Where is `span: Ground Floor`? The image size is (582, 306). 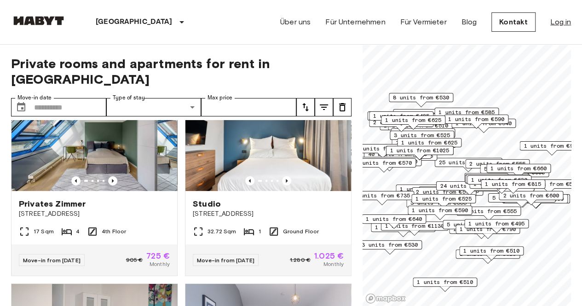 span: Ground Floor is located at coordinates (301, 231).